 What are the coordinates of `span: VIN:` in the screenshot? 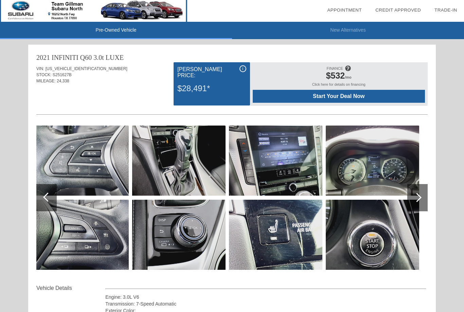 It's located at (40, 69).